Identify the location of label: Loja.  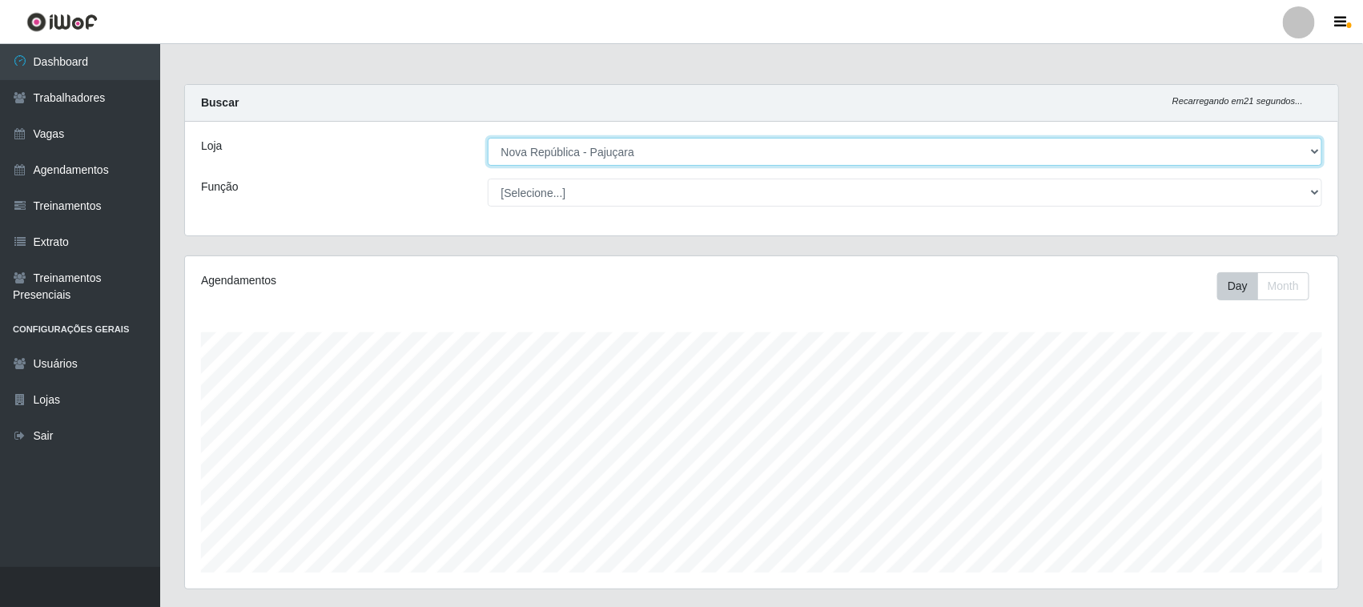
(211, 146).